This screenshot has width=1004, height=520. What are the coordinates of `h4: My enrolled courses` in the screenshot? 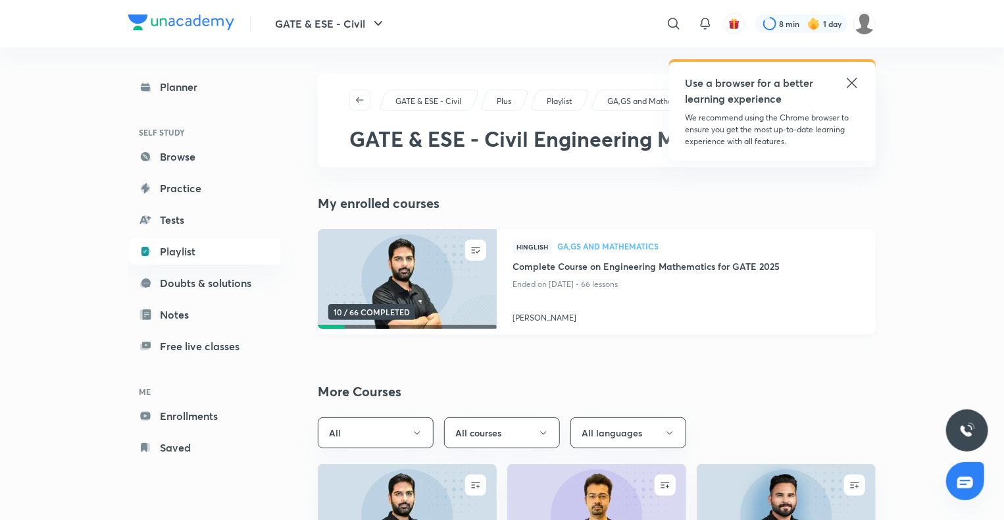 It's located at (597, 203).